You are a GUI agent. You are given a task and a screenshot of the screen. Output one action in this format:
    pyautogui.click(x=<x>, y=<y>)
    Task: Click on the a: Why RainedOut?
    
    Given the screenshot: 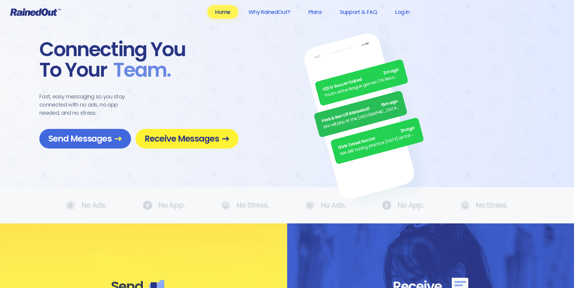 What is the action you would take?
    pyautogui.click(x=269, y=12)
    